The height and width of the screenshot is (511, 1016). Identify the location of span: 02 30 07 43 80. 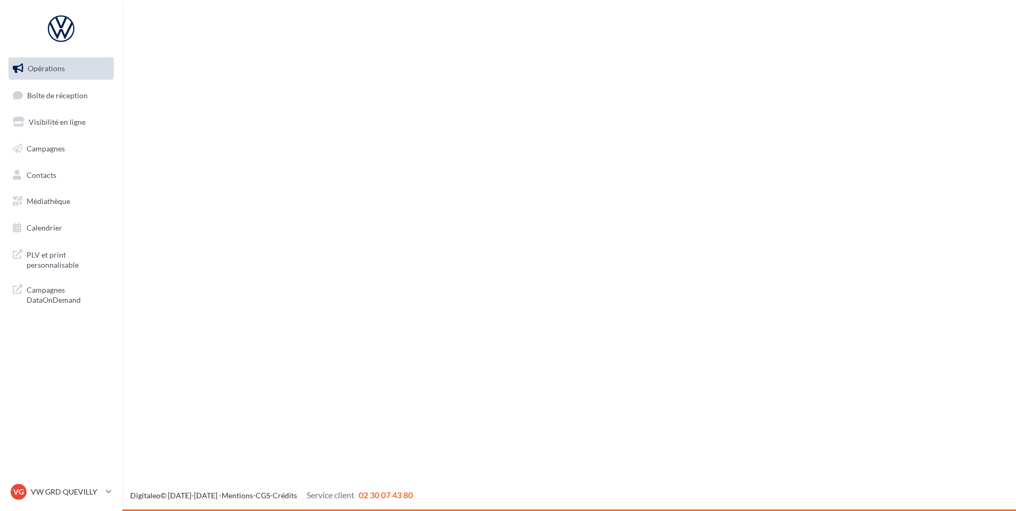
(386, 495).